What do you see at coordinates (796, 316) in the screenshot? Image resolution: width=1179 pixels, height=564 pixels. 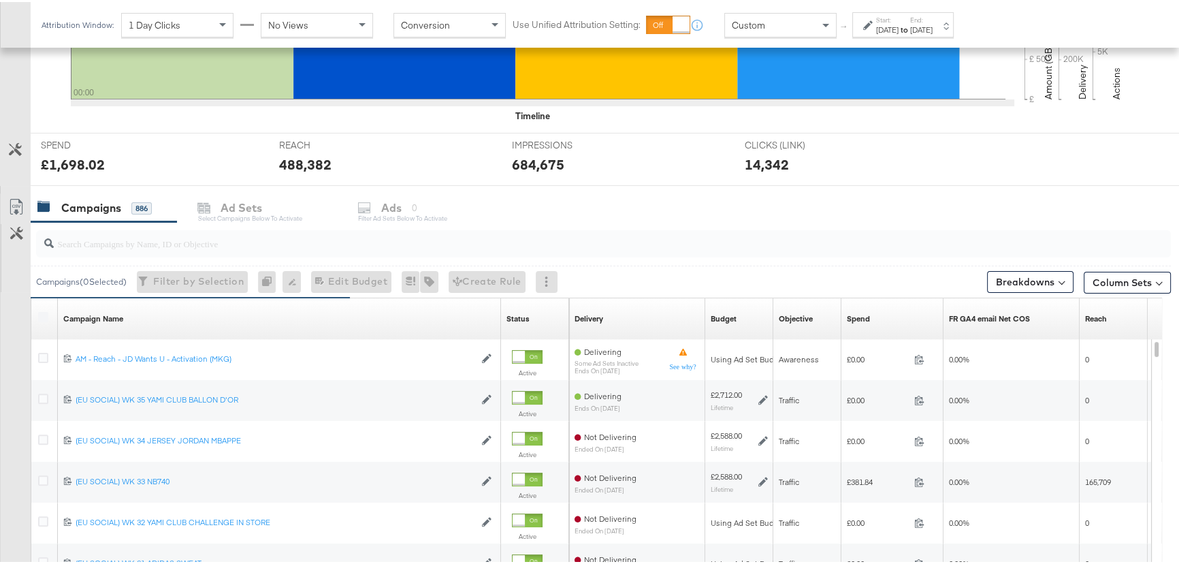 I see `a: Your campaign's objective.` at bounding box center [796, 316].